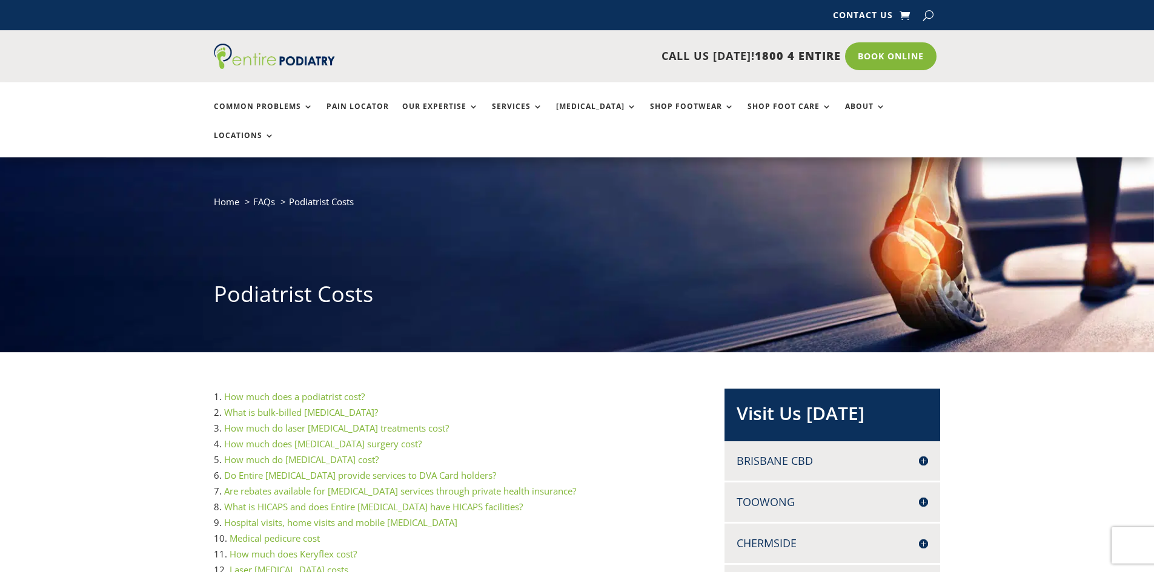 The width and height of the screenshot is (1154, 572). What do you see at coordinates (440, 115) in the screenshot?
I see `a: Our Expertise` at bounding box center [440, 115].